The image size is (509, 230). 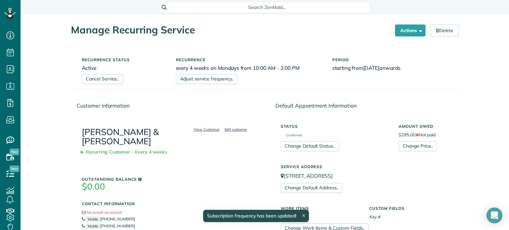 What do you see at coordinates (256, 216) in the screenshot?
I see `div: Subscription frequency has been updated!` at bounding box center [256, 216].